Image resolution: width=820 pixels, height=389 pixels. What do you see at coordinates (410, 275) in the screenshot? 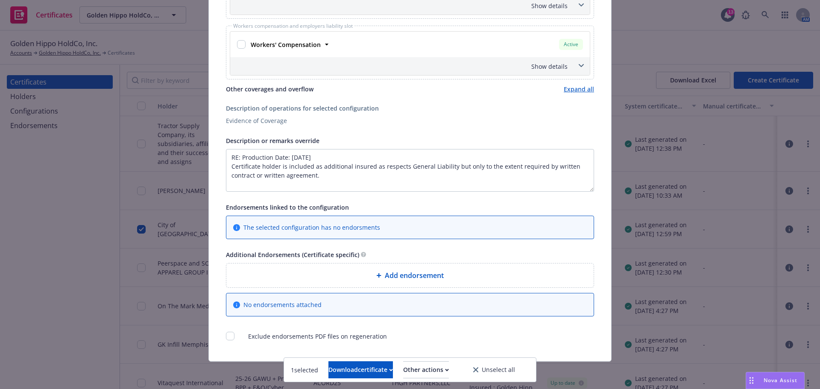
I see `div: Add endorsement` at bounding box center [410, 275].